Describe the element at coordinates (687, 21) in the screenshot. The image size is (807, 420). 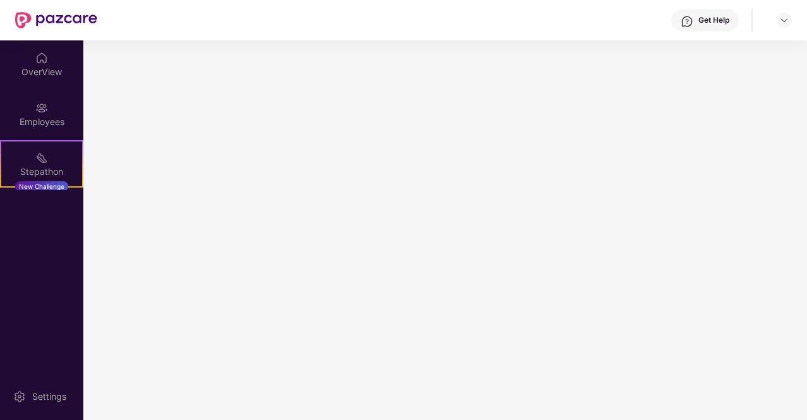
I see `img: svg+xml;base64,PHN2ZyBpZD0iSGVscC0zMngzMiIgeG1sbnM9Imh0dHA6Ly93d3cudzMub3JnLzIwMDAvc3ZnIiB3aWR0aD...` at that location.